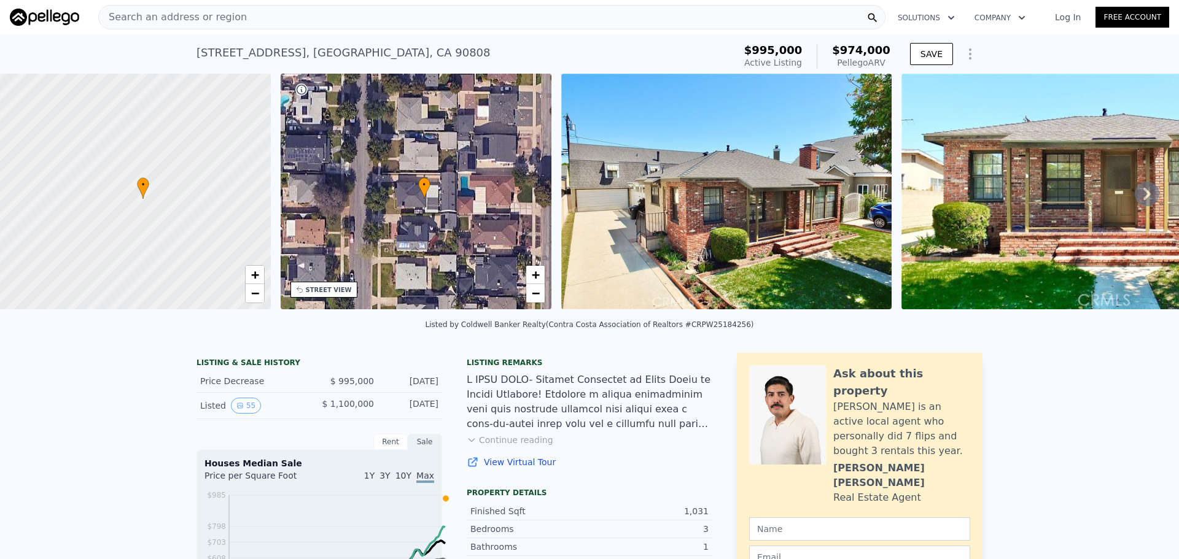 This screenshot has width=1179, height=559. What do you see at coordinates (649, 511) in the screenshot?
I see `div: 1,031` at bounding box center [649, 511].